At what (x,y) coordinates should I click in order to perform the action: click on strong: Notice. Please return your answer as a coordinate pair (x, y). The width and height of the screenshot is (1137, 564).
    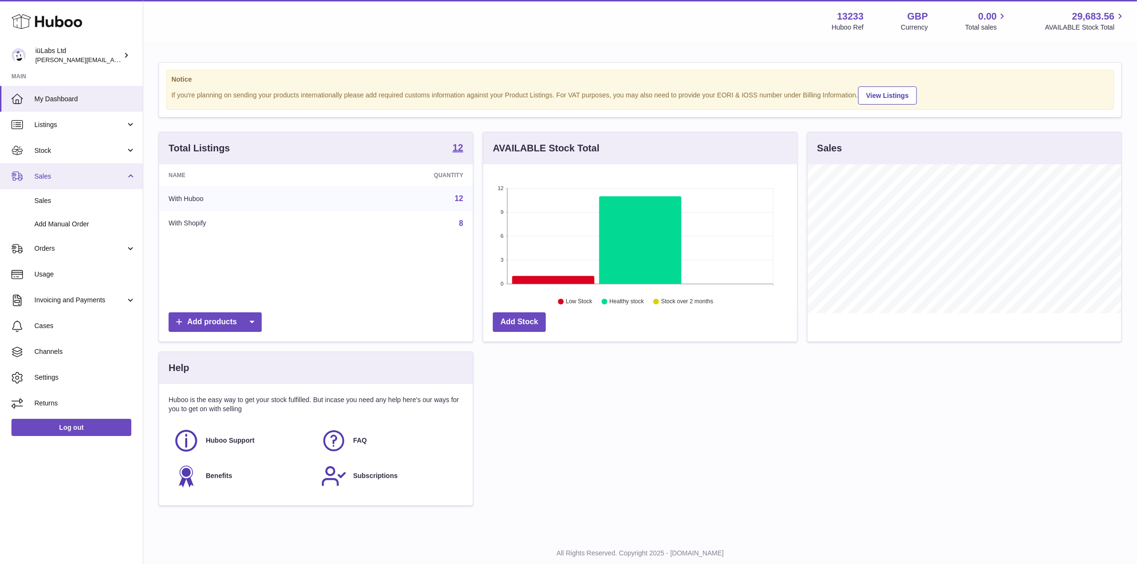
    Looking at the image, I should click on (640, 79).